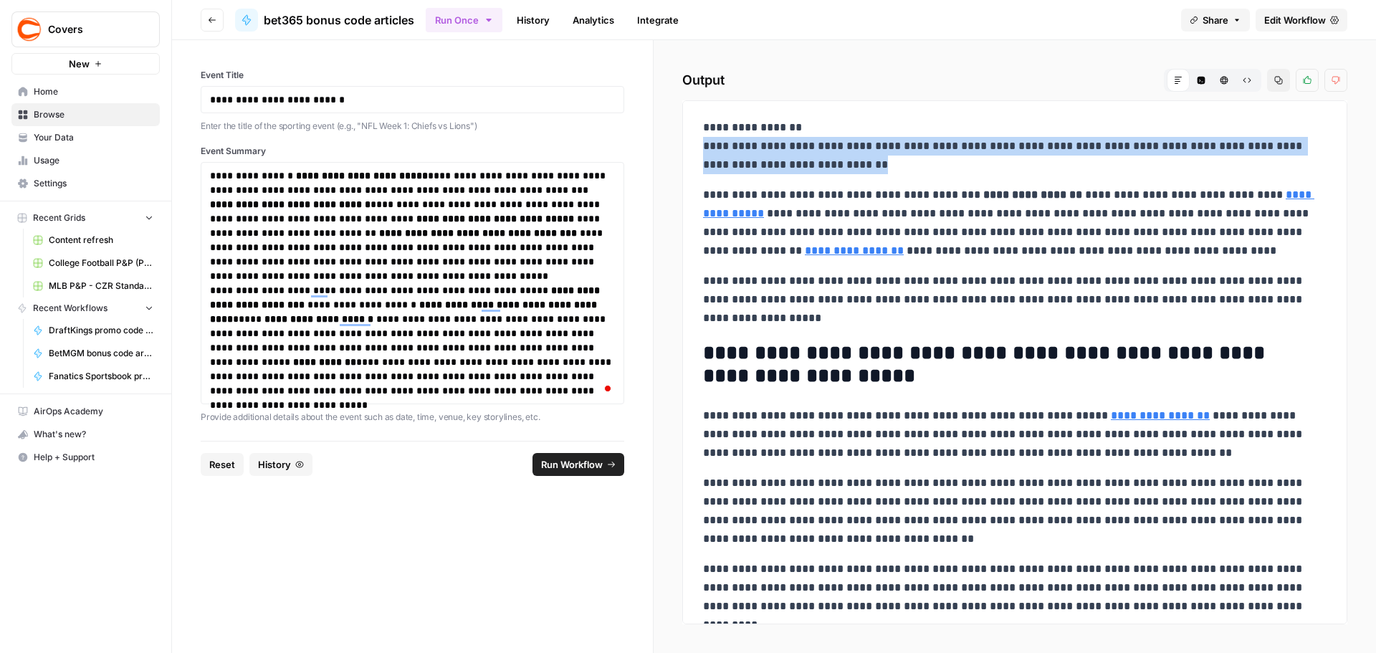 The height and width of the screenshot is (653, 1376). I want to click on button: Share, so click(1215, 20).